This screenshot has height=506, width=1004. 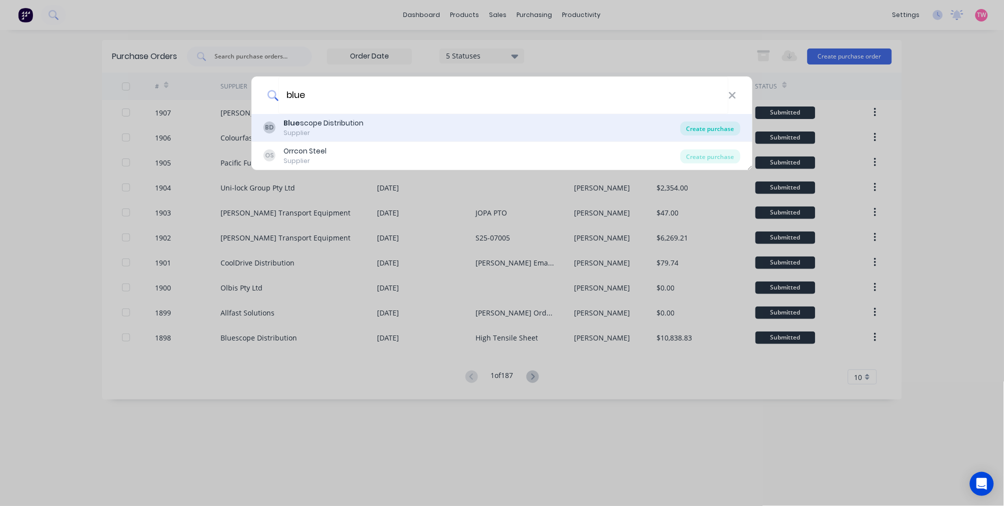 I want to click on b: Blue, so click(x=291, y=123).